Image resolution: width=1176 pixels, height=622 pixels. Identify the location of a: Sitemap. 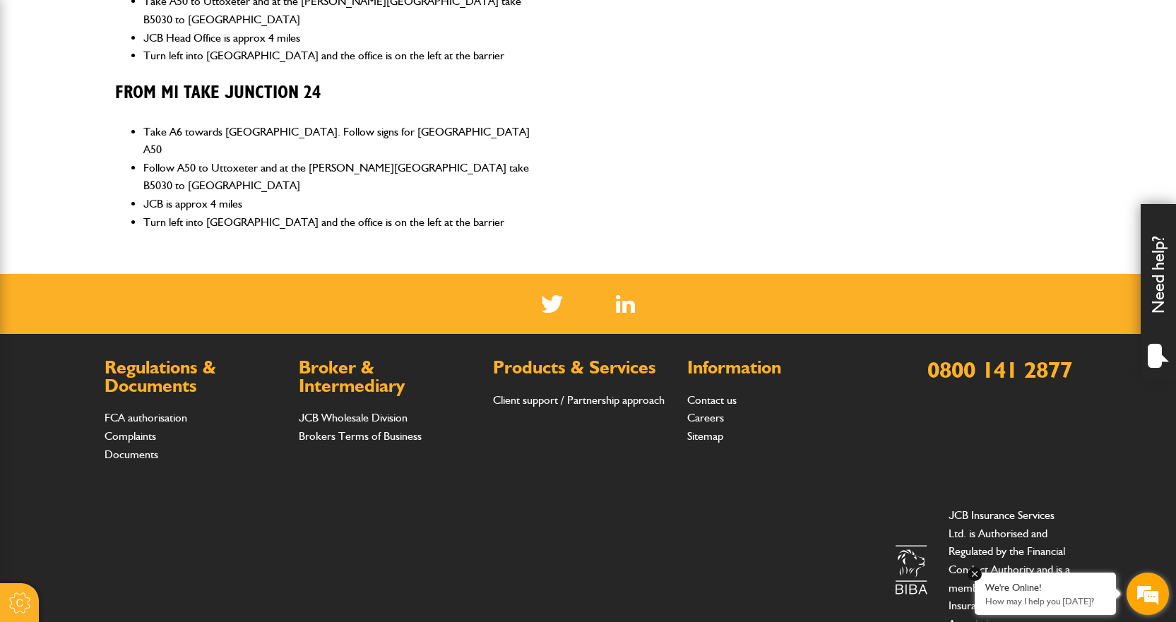
(705, 436).